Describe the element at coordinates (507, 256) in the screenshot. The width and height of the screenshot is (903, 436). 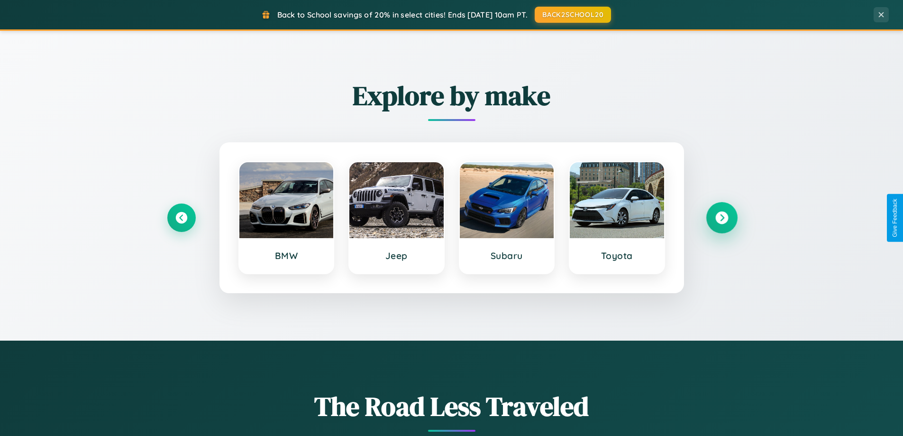
I see `h3: Subaru` at that location.